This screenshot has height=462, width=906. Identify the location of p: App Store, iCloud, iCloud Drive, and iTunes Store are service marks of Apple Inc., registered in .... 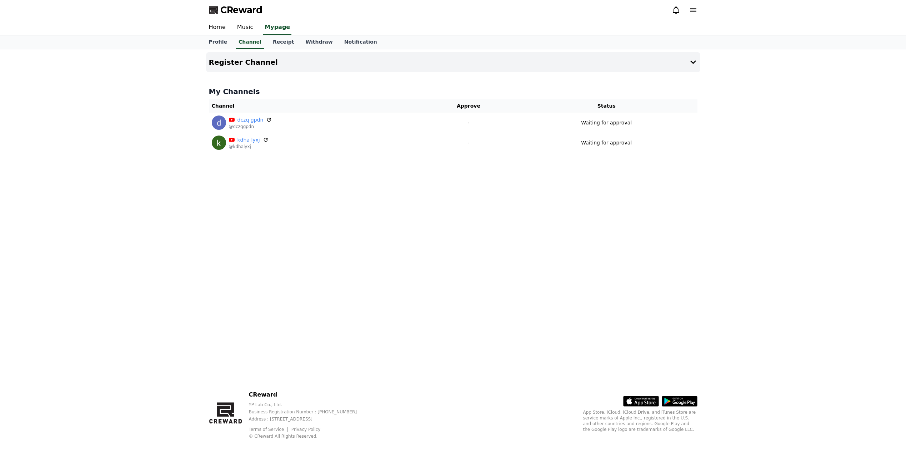
(640, 420).